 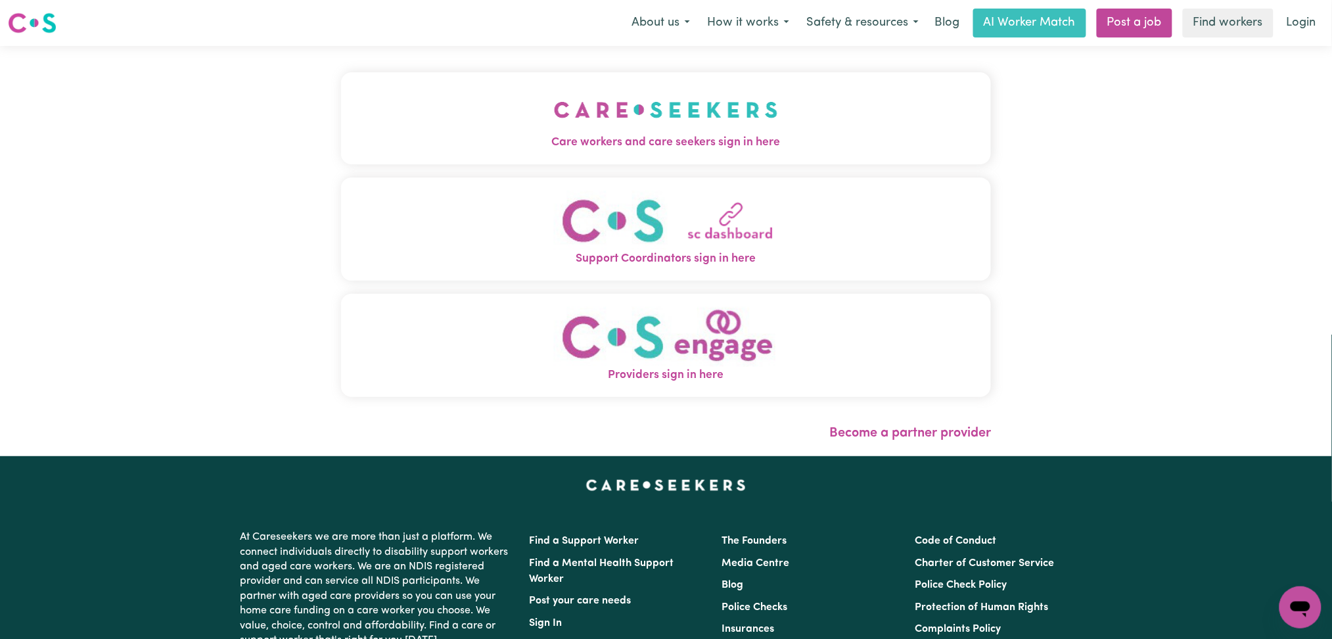 What do you see at coordinates (749, 629) in the screenshot?
I see `a: Insurances` at bounding box center [749, 629].